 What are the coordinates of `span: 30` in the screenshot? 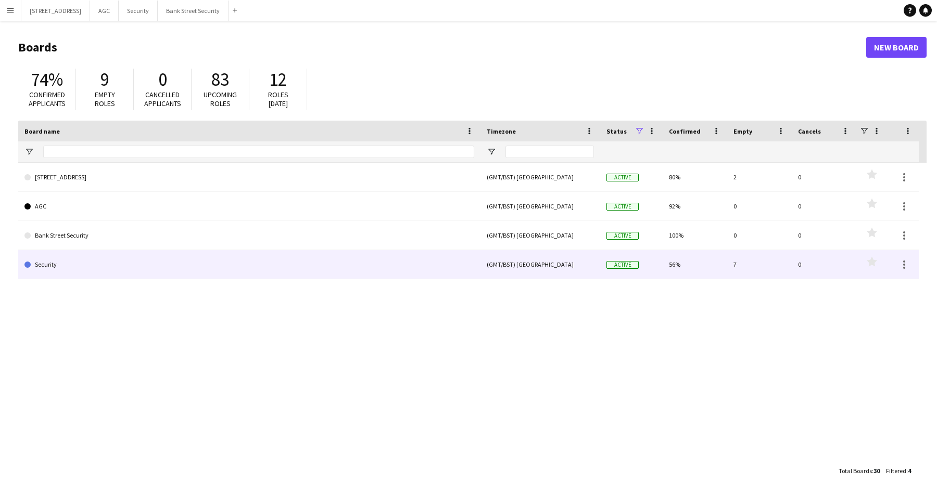 It's located at (876, 471).